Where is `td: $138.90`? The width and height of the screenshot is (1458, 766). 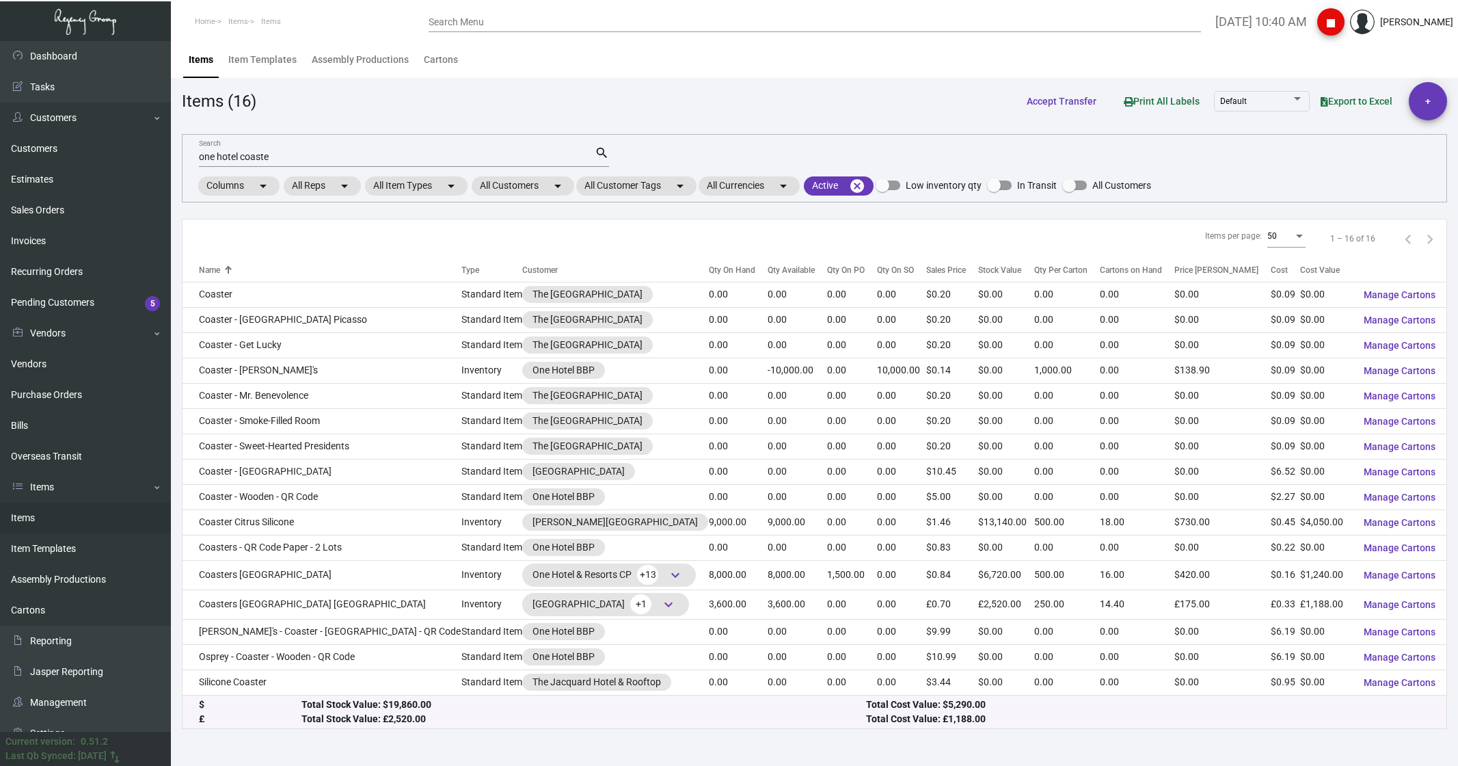
td: $138.90 is located at coordinates (1222, 370).